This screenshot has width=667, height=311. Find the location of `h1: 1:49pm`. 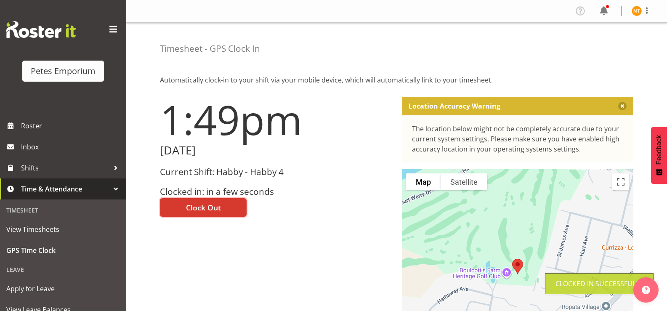

h1: 1:49pm is located at coordinates (276, 119).